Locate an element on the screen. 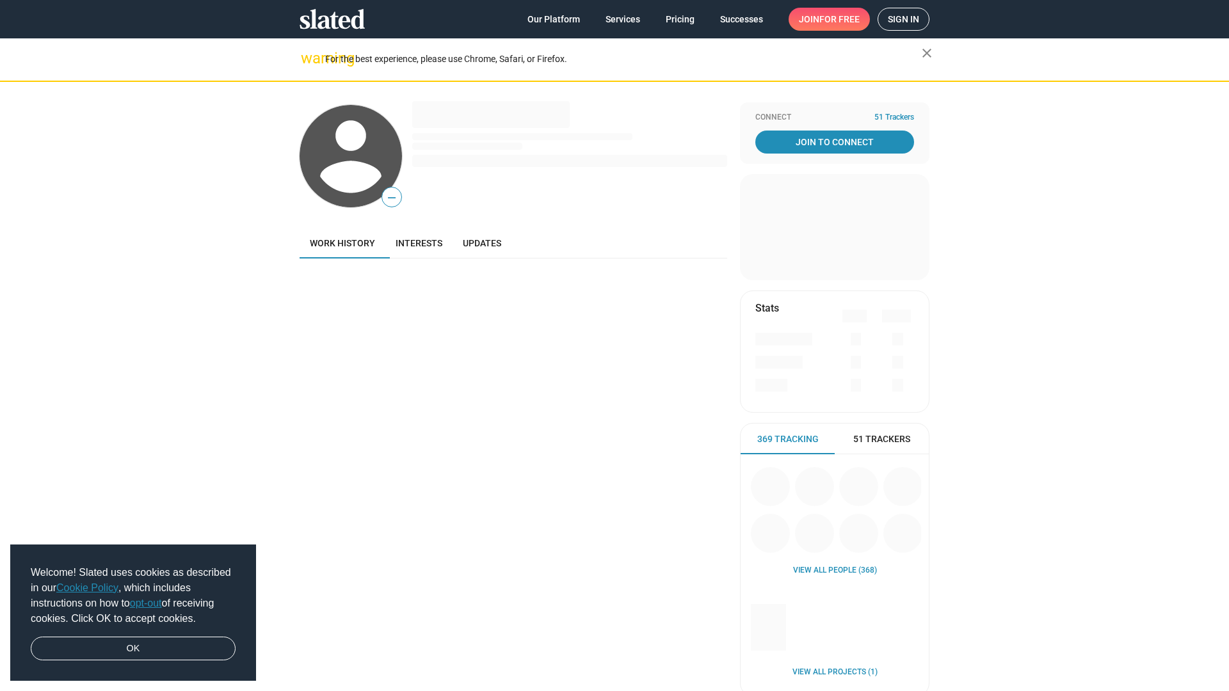  a: Join To Connect is located at coordinates (835, 142).